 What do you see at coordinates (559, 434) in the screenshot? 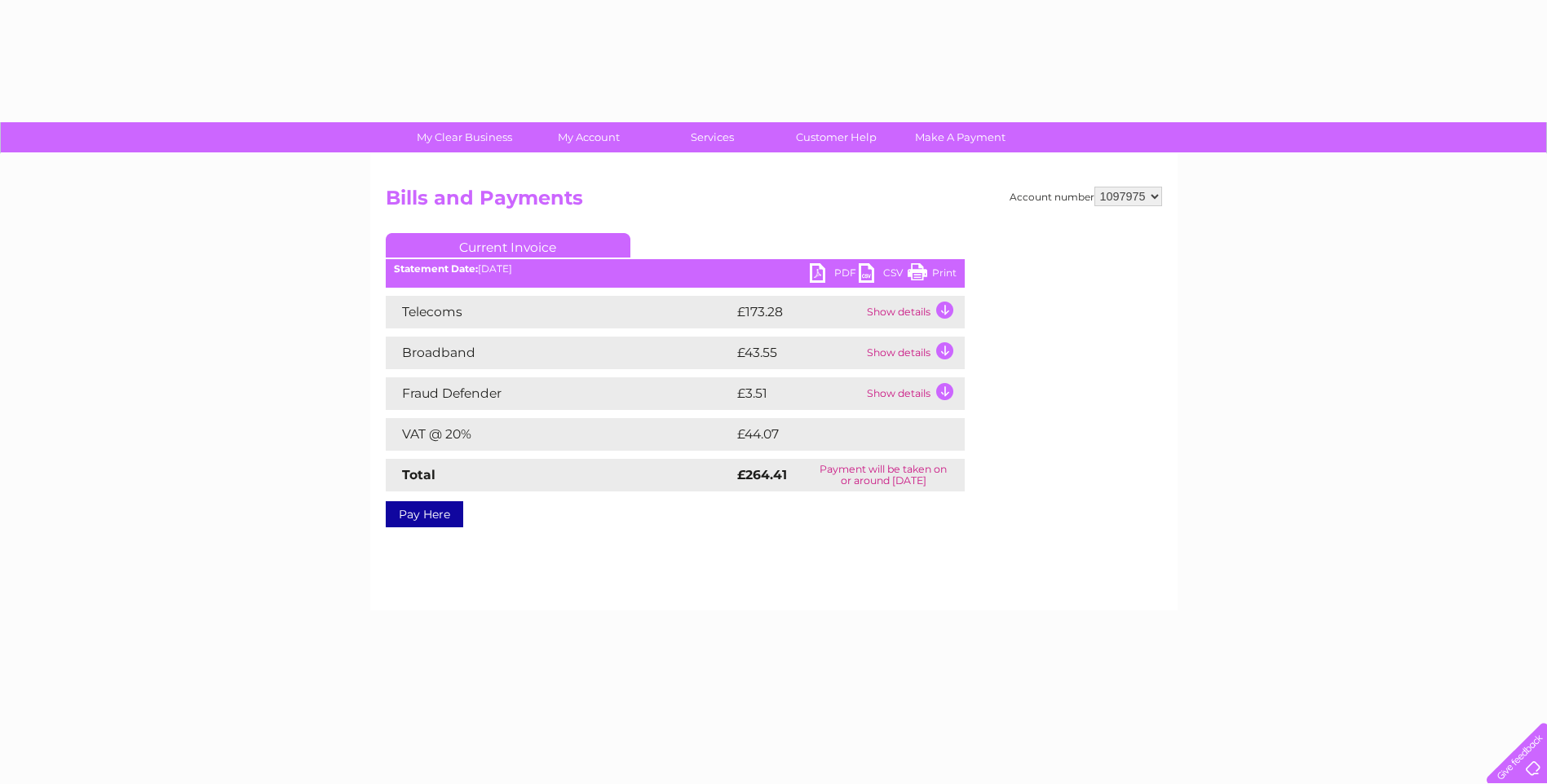
I see `td: VAT @ 20%` at bounding box center [559, 434].